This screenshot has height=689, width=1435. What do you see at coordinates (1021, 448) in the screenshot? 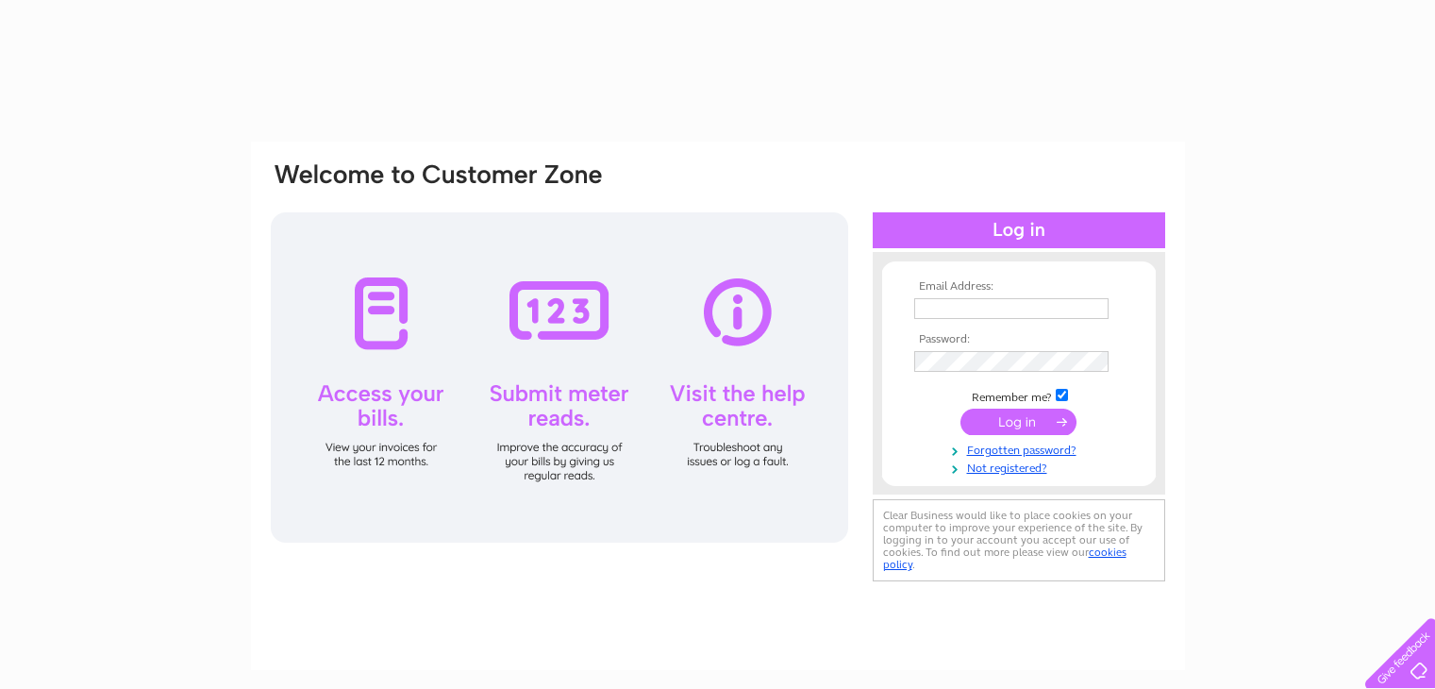
I see `a: Forgotten password?` at bounding box center [1021, 448].